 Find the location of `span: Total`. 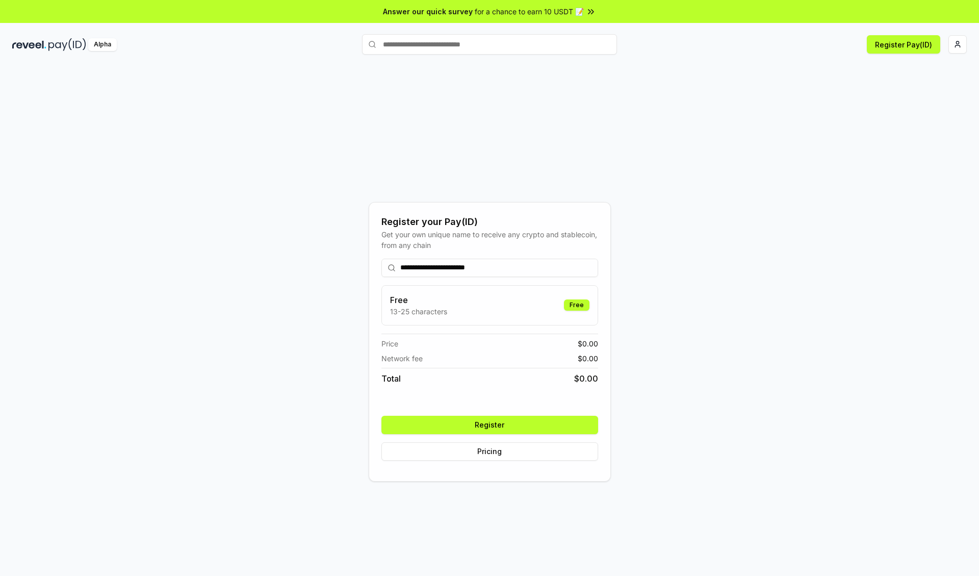

span: Total is located at coordinates (391, 378).